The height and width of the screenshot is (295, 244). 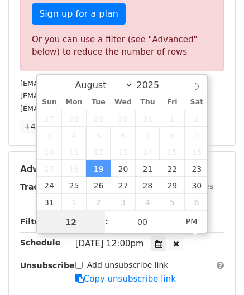 I want to click on span: September 3, 2025, so click(x=123, y=202).